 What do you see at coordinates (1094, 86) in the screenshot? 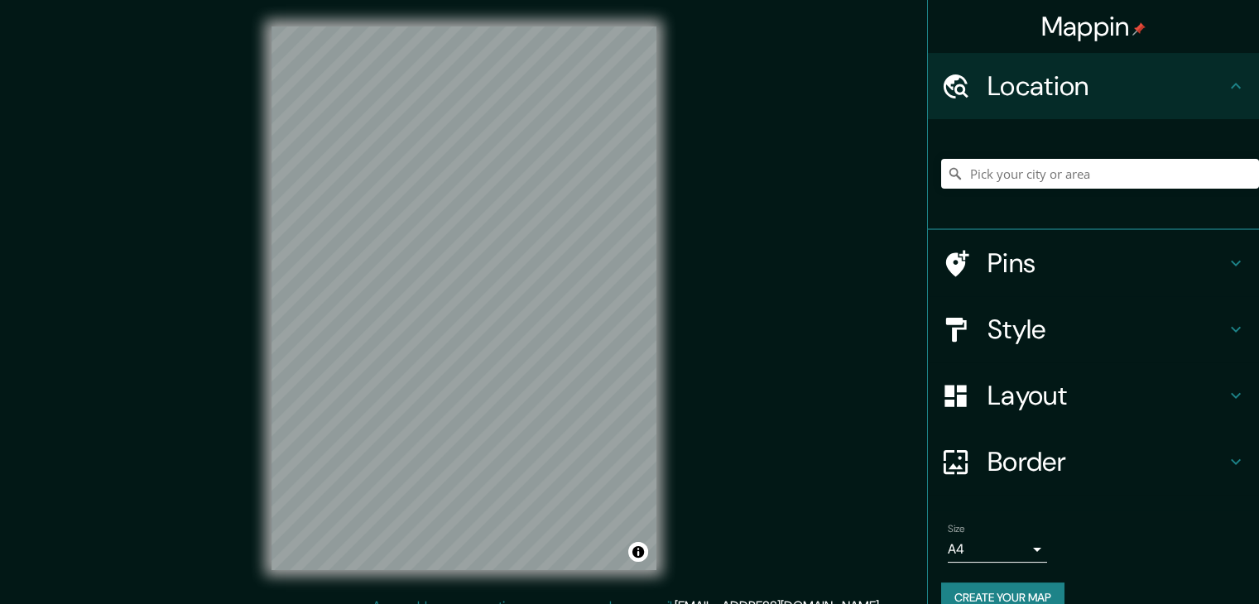
I see `div: Location` at bounding box center [1094, 86].